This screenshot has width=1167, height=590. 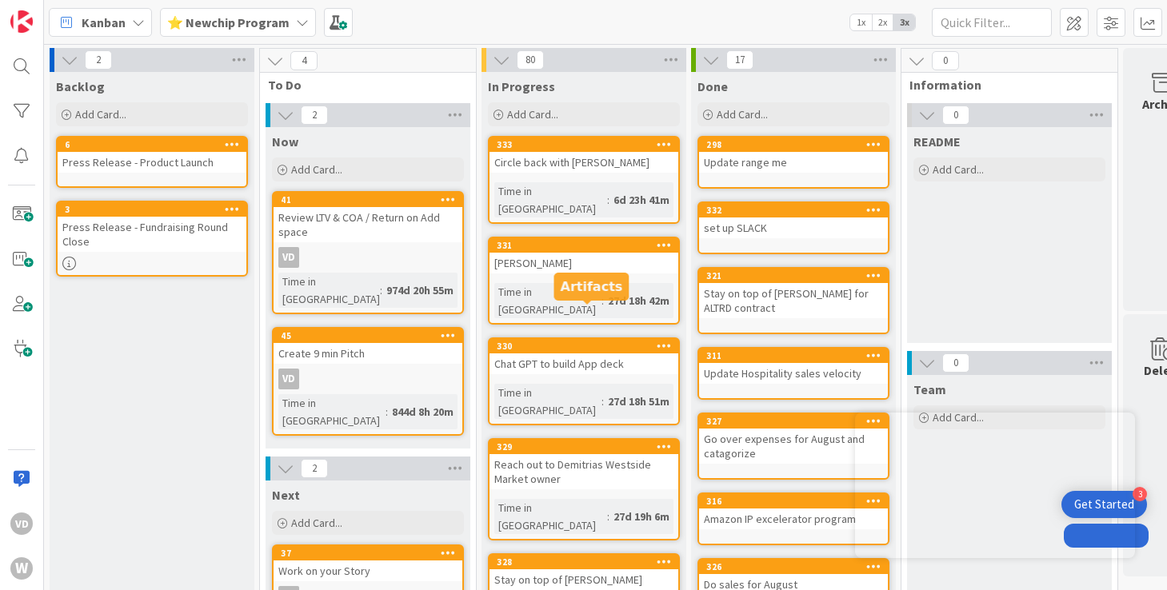 I want to click on div: Update range me, so click(x=794, y=162).